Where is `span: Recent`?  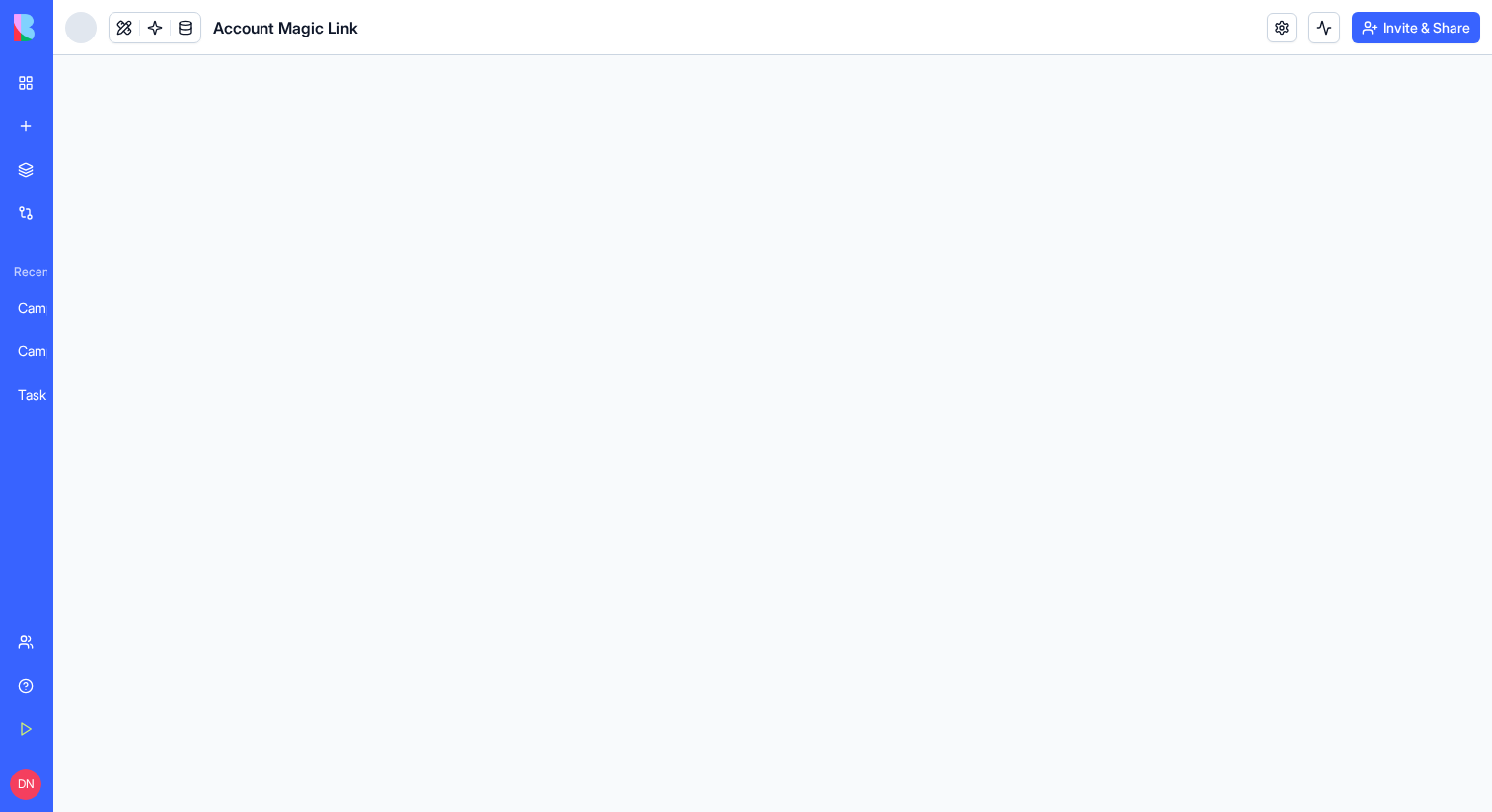 span: Recent is located at coordinates (27, 272).